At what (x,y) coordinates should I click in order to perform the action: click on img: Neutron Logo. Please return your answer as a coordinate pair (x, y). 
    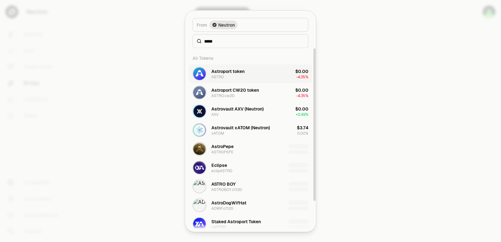
    Looking at the image, I should click on (215, 25).